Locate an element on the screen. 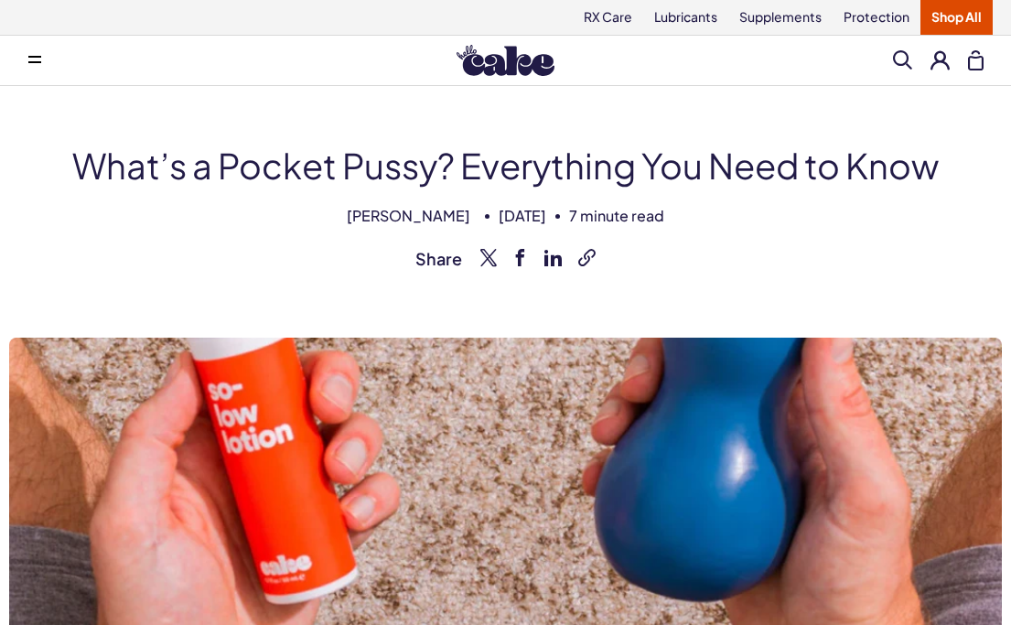 The image size is (1011, 625). span: Share is located at coordinates (438, 258).